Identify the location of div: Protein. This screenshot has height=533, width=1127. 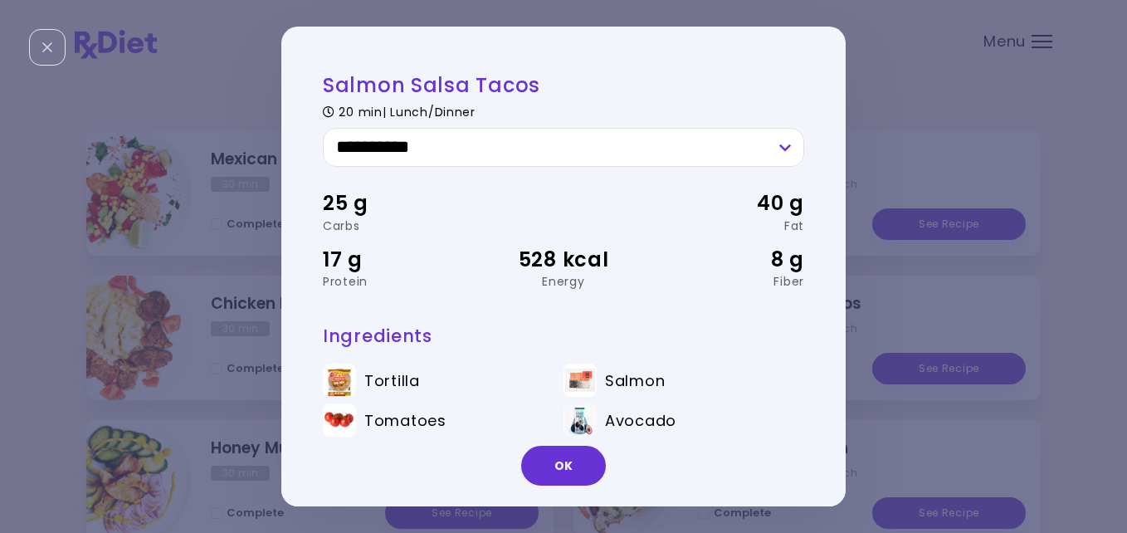
(403, 281).